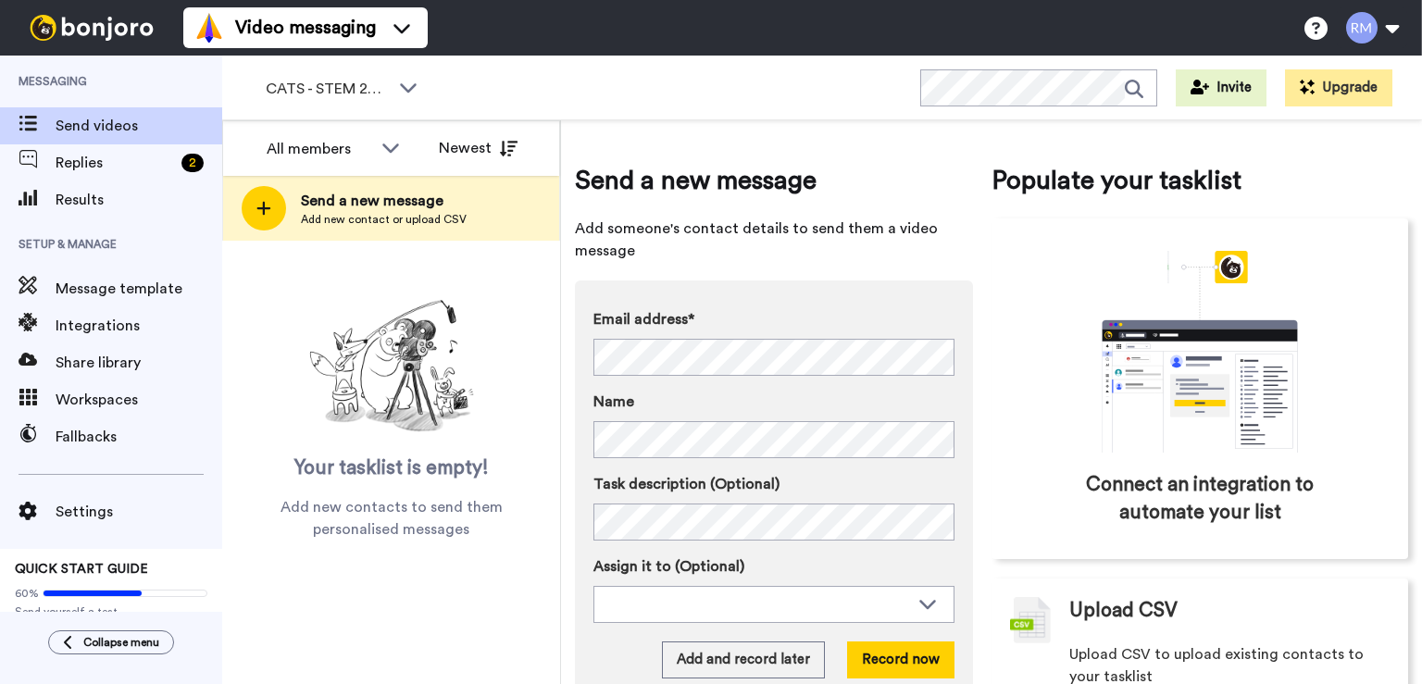 The image size is (1422, 684). What do you see at coordinates (1200, 181) in the screenshot?
I see `span: Populate your tasklist` at bounding box center [1200, 181].